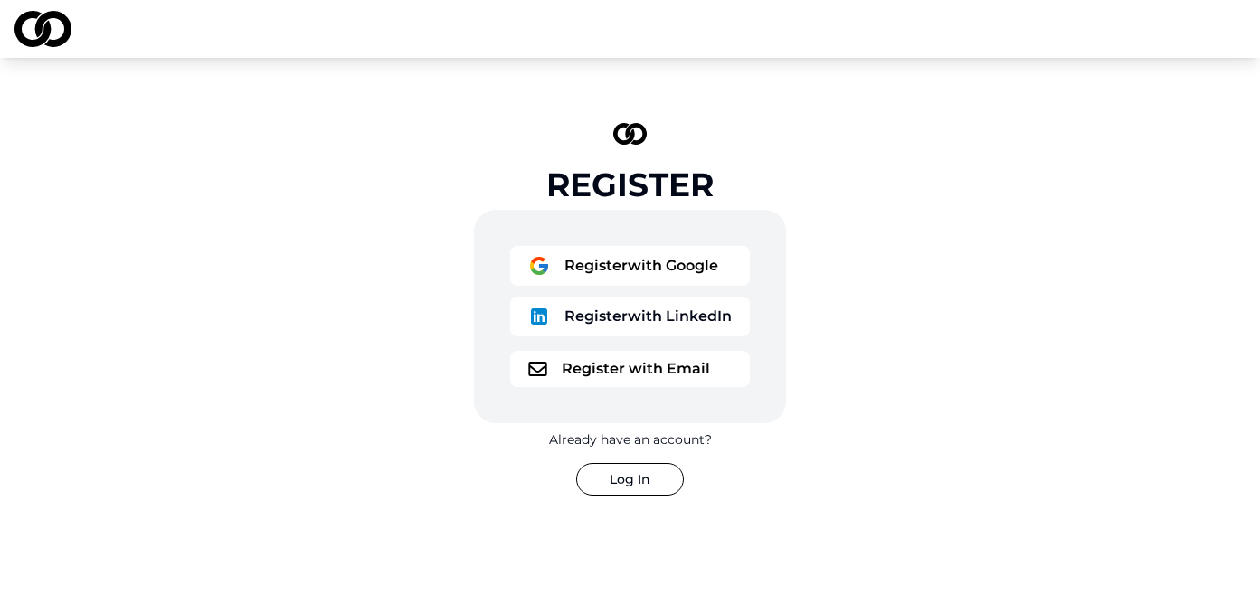 Image resolution: width=1260 pixels, height=614 pixels. What do you see at coordinates (630, 185) in the screenshot?
I see `div: Register` at bounding box center [630, 185].